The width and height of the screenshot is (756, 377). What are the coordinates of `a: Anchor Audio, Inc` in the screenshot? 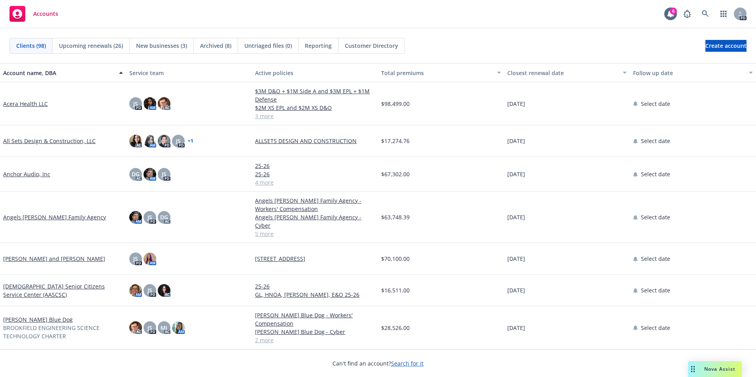 It's located at (26, 174).